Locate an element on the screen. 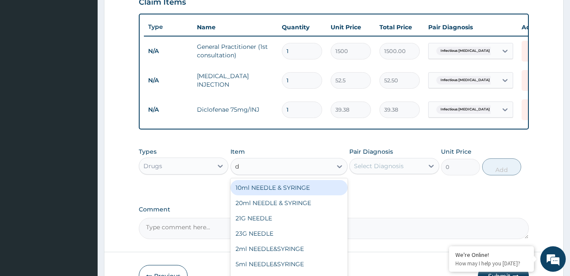 Image resolution: width=570 pixels, height=276 pixels. div: Minimize live chat window is located at coordinates (149, 14).